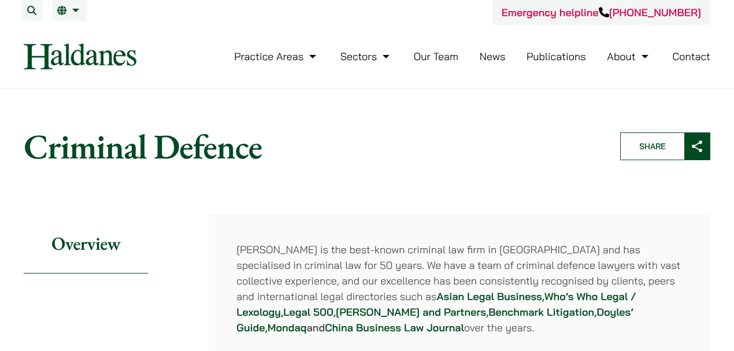 The width and height of the screenshot is (734, 351). Describe the element at coordinates (436, 304) in the screenshot. I see `strong: Who’s Who Legal / Lexology` at that location.